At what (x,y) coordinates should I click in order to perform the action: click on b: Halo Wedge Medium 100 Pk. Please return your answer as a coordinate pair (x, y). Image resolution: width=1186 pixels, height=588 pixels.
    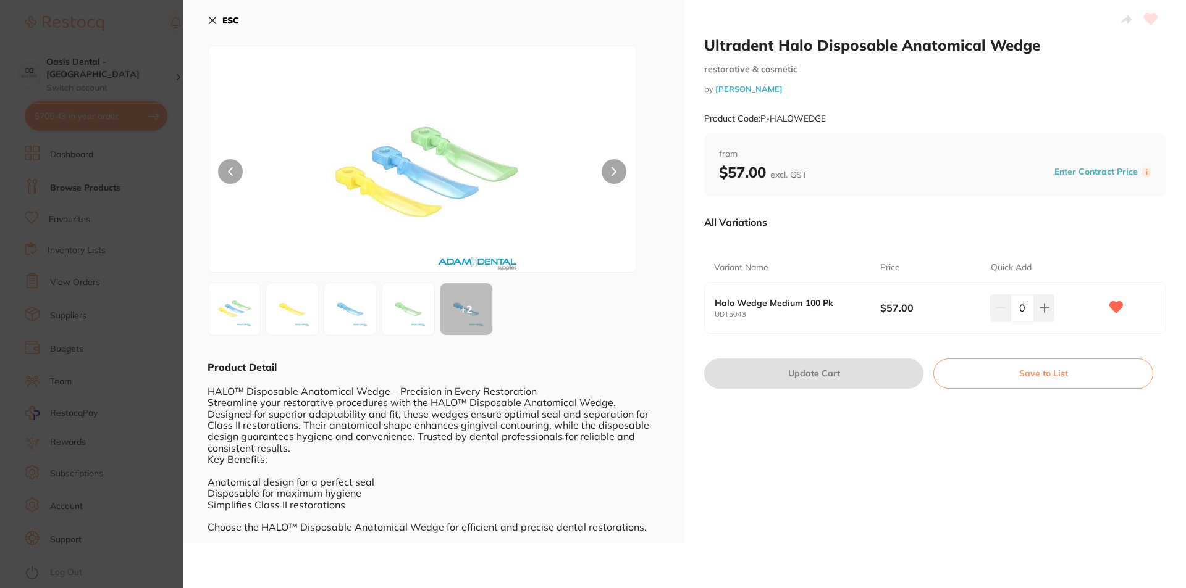
    Looking at the image, I should click on (788, 303).